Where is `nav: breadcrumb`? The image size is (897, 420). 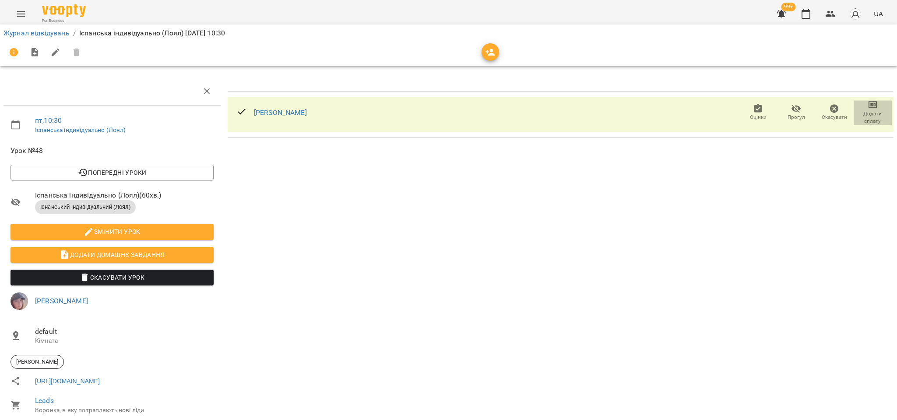 nav: breadcrumb is located at coordinates (448, 33).